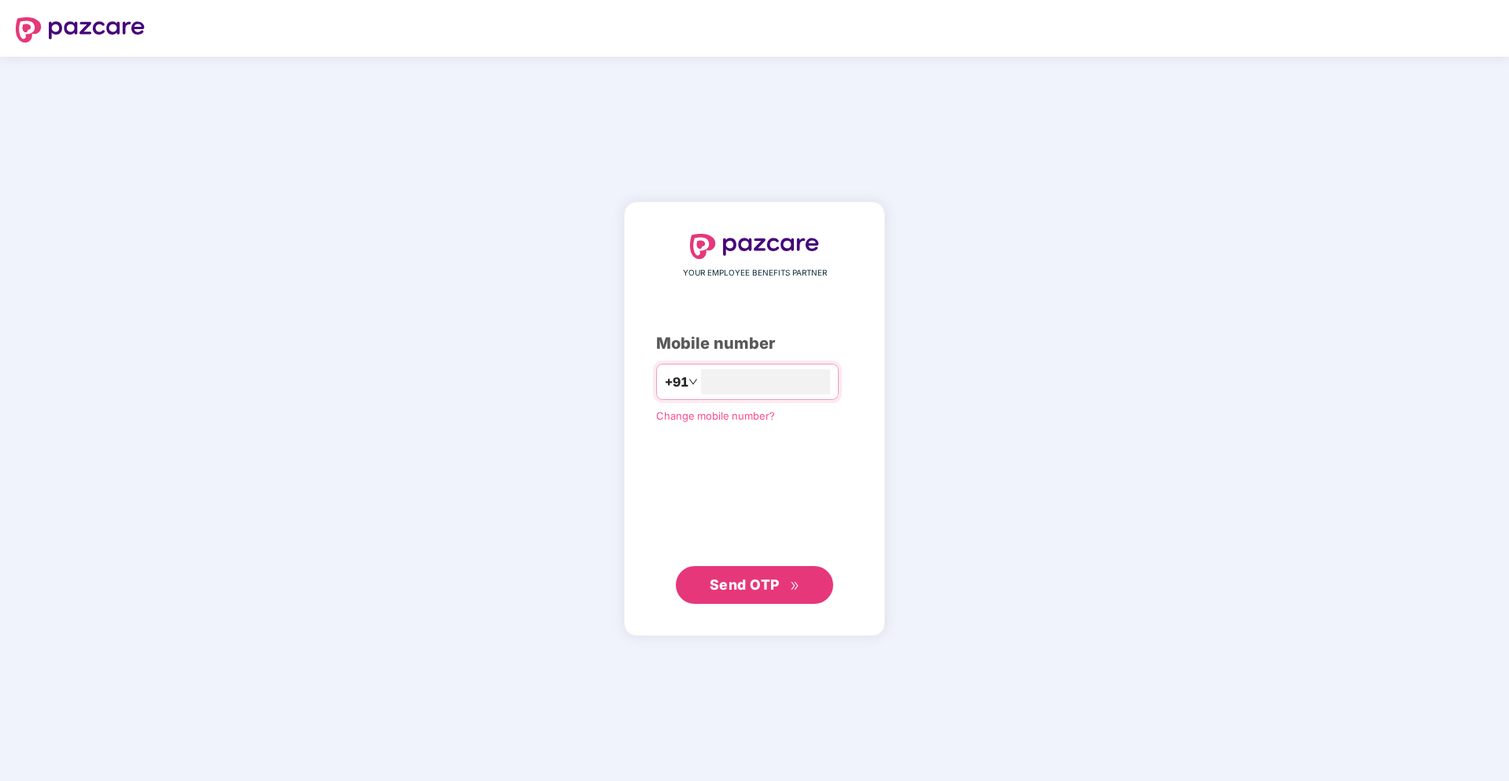 The image size is (1509, 781). What do you see at coordinates (693, 382) in the screenshot?
I see `span: down` at bounding box center [693, 382].